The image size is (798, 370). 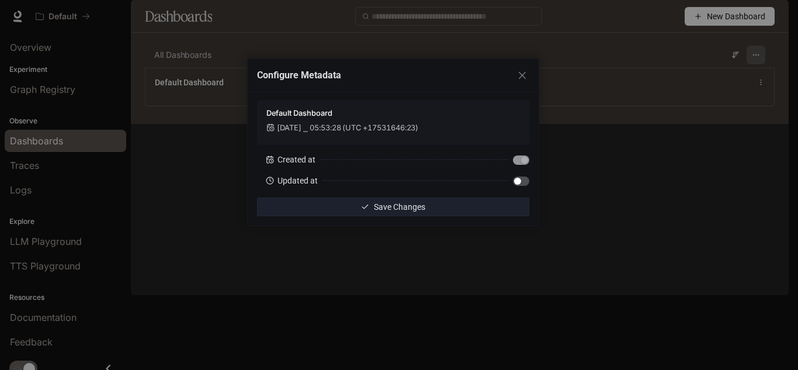 I want to click on div: Configure Metadata, so click(x=393, y=75).